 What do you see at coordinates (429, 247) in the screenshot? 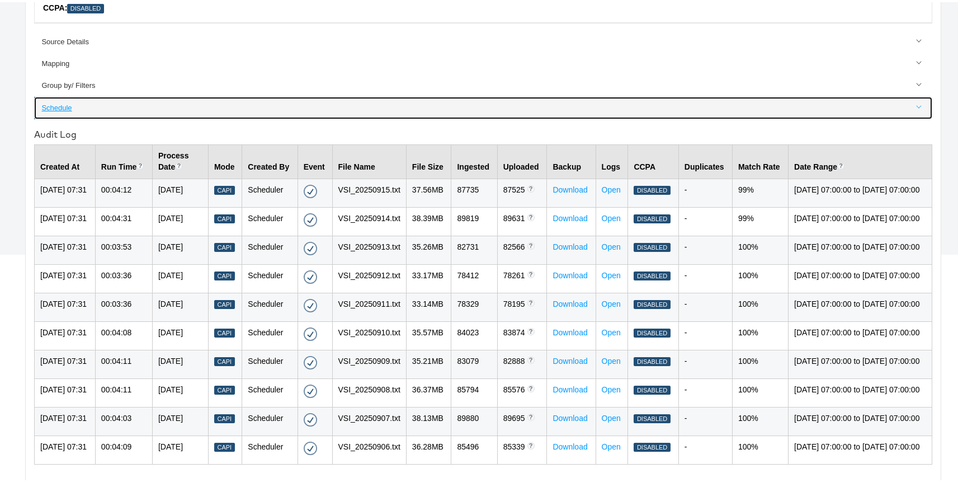
I see `td: 35.26 MB` at bounding box center [429, 247].